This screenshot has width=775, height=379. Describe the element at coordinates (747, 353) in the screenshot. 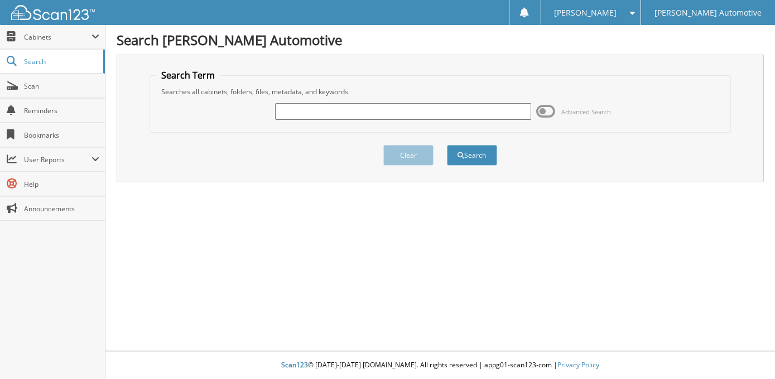

I see `div: Chat Widget` at that location.